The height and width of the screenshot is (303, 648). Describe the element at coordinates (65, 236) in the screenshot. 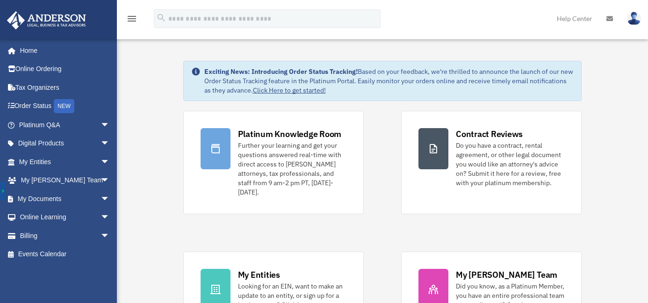

I see `a: Billingarrow_drop_down` at that location.